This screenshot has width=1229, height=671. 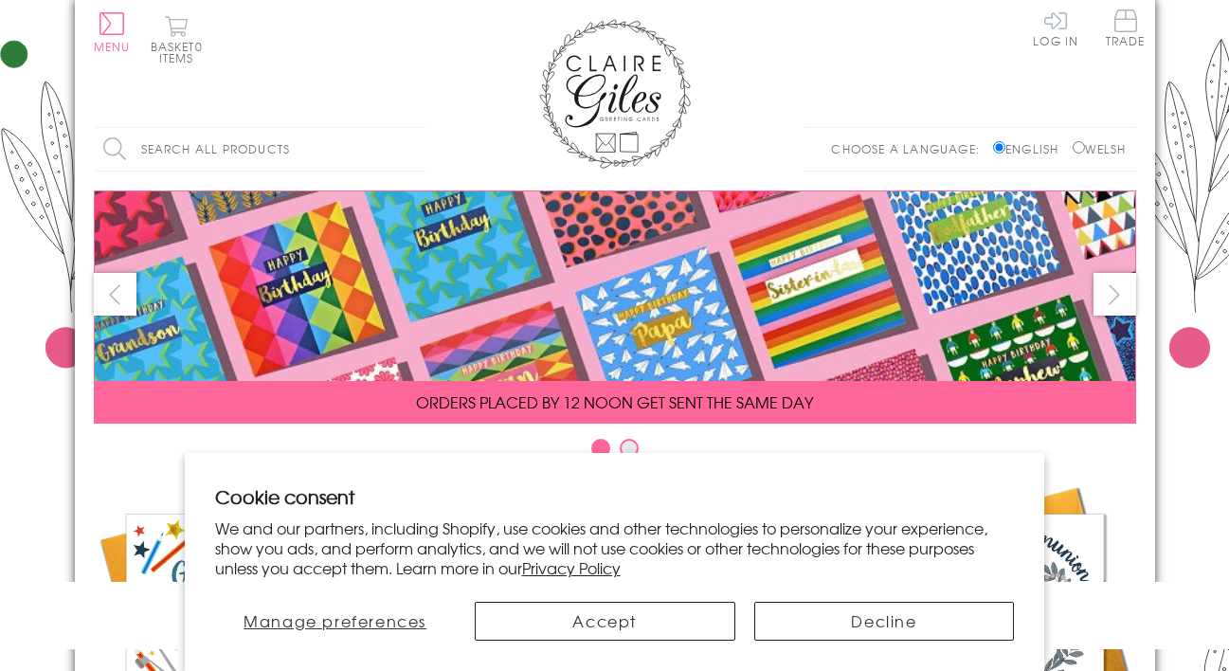 What do you see at coordinates (571, 568) in the screenshot?
I see `a: Privacy Policy` at bounding box center [571, 568].